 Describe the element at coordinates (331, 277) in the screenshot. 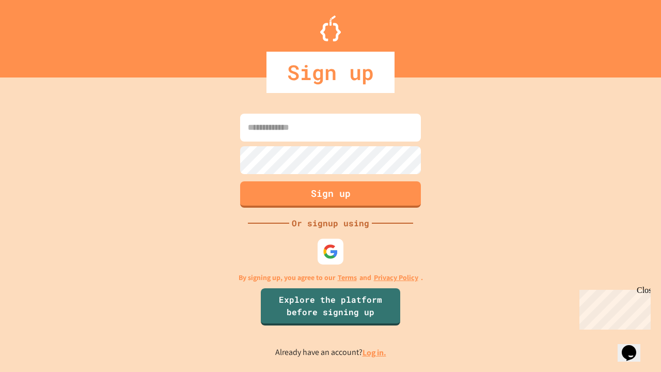

I see `p: By signing up, you agree to our and .` at that location.